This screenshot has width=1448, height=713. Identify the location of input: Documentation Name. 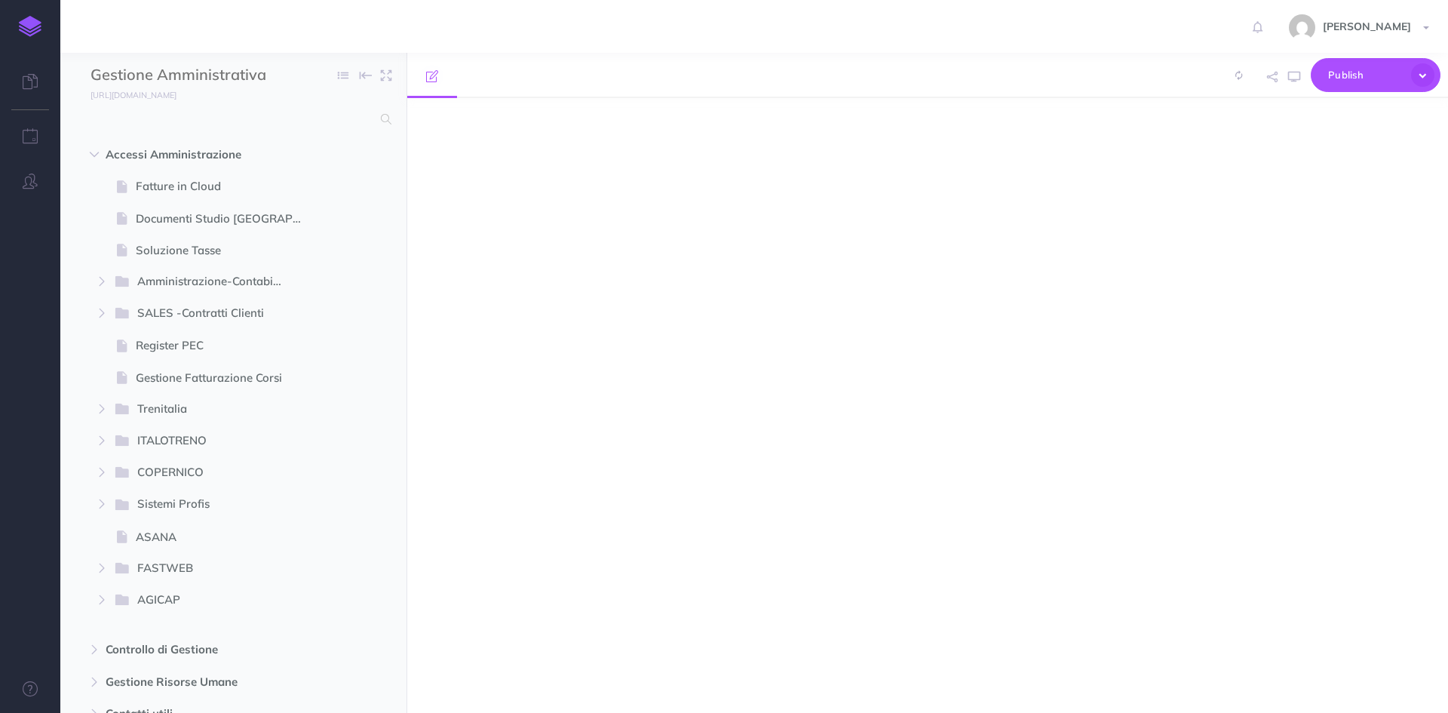
(179, 75).